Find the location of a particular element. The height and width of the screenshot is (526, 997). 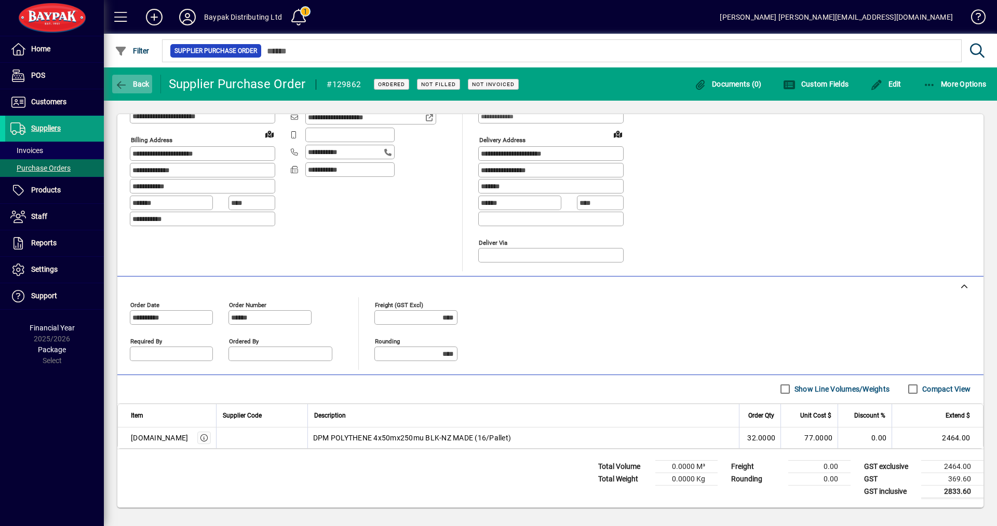

a: Products is located at coordinates (55, 191).